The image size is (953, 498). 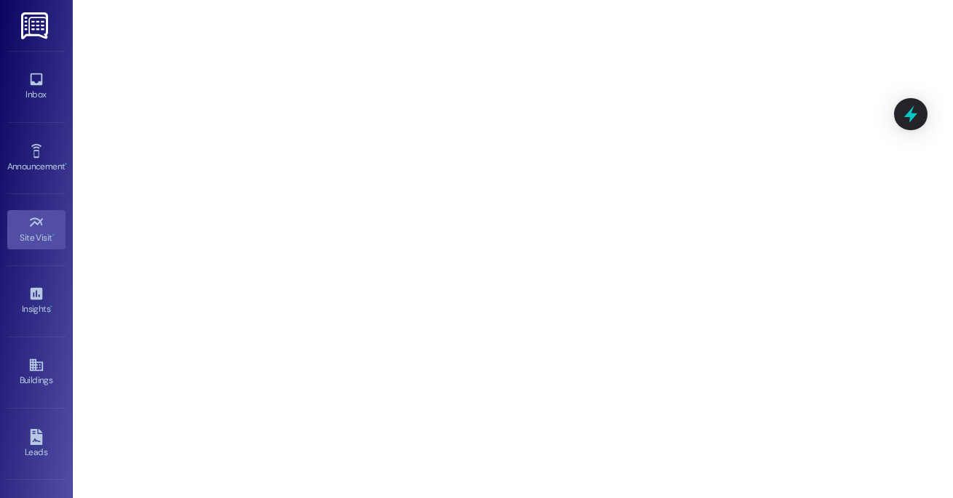 What do you see at coordinates (36, 445) in the screenshot?
I see `a: Leads` at bounding box center [36, 445].